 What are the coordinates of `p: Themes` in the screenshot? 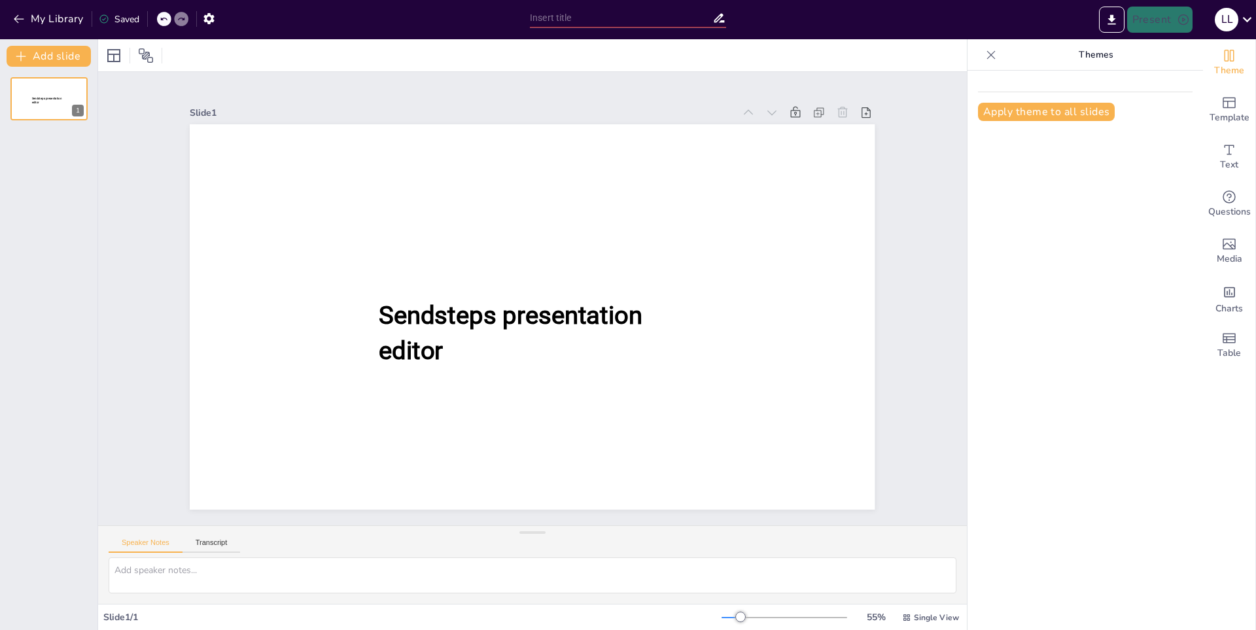 It's located at (1096, 55).